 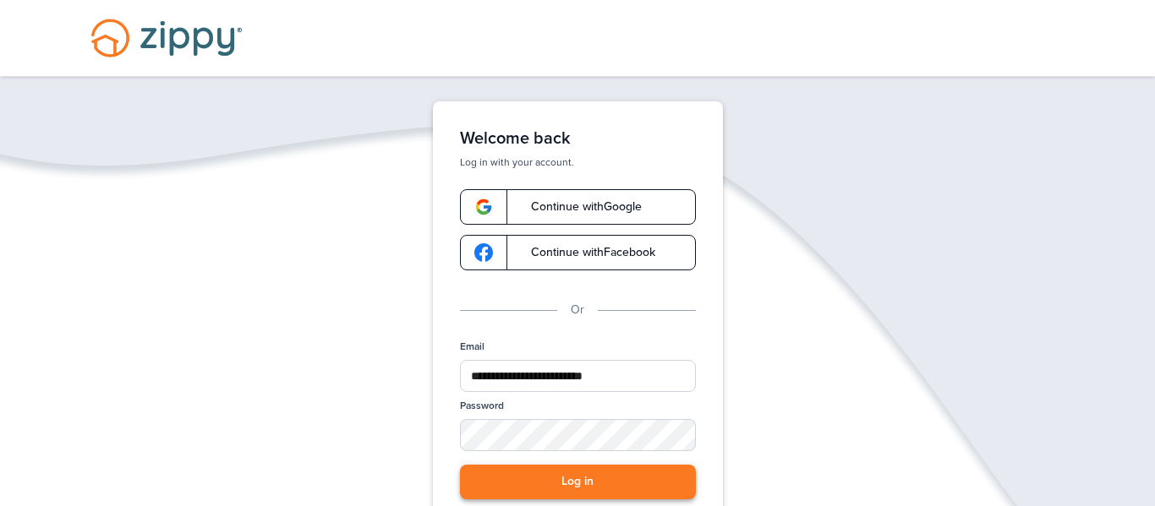 What do you see at coordinates (584, 253) in the screenshot?
I see `span: Continue with Facebook` at bounding box center [584, 253].